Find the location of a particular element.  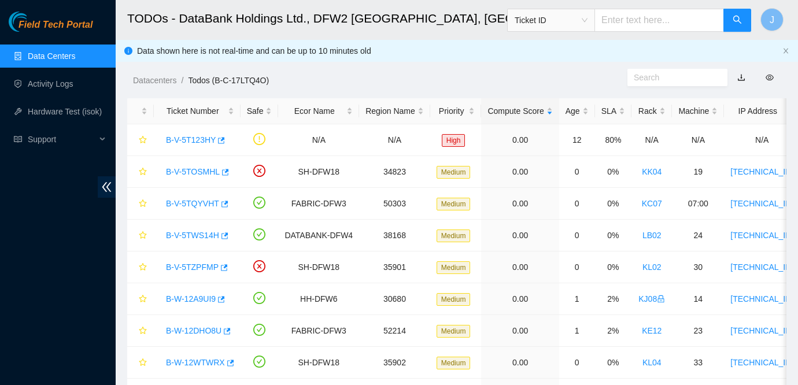

a: LB02 is located at coordinates (652, 235).